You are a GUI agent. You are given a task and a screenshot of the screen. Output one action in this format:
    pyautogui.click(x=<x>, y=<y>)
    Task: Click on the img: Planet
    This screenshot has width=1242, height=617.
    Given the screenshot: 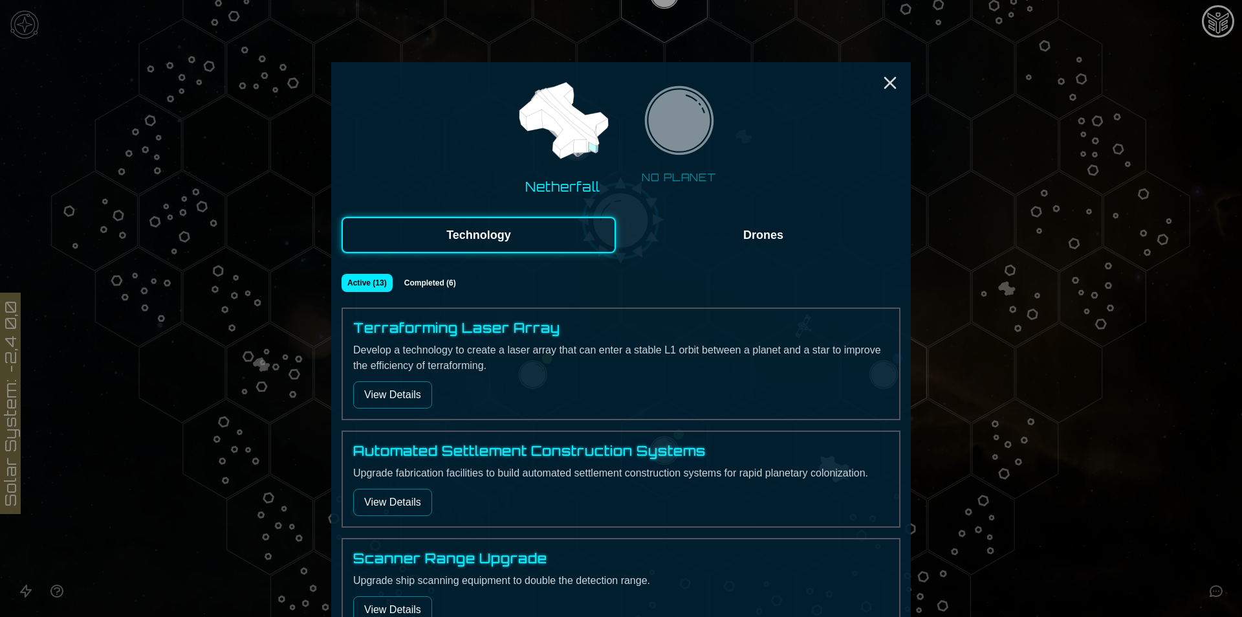 What is the action you would take?
    pyautogui.click(x=679, y=124)
    